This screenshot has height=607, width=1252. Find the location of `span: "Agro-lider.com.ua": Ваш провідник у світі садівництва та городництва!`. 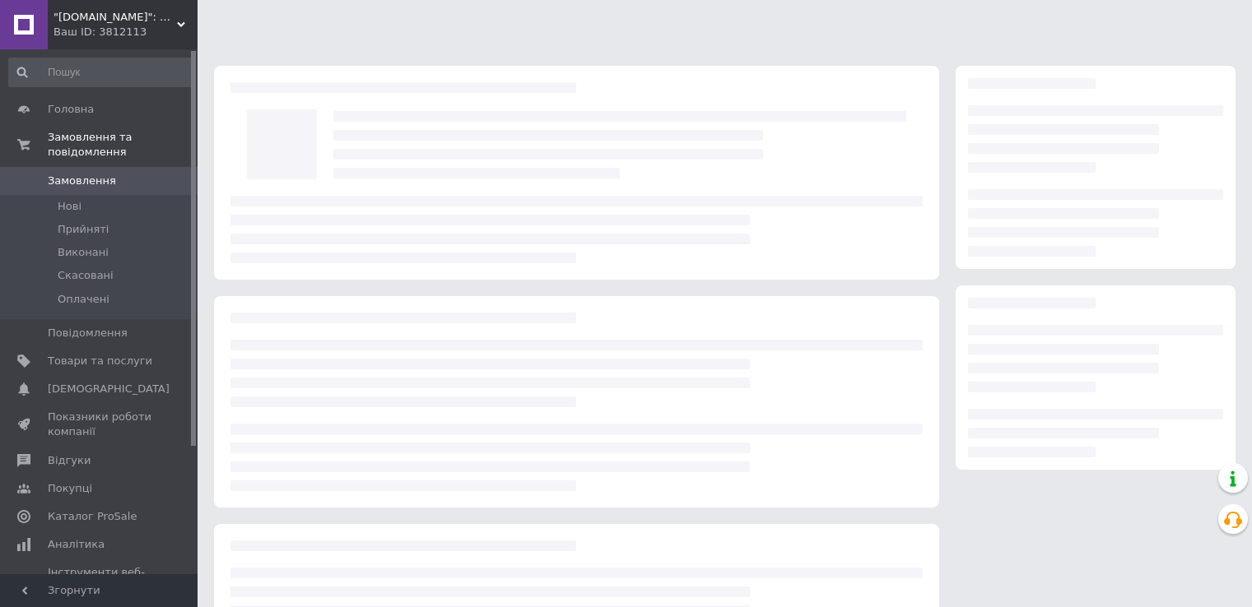

span: "Agro-lider.com.ua": Ваш провідник у світі садівництва та городництва! is located at coordinates (115, 17).